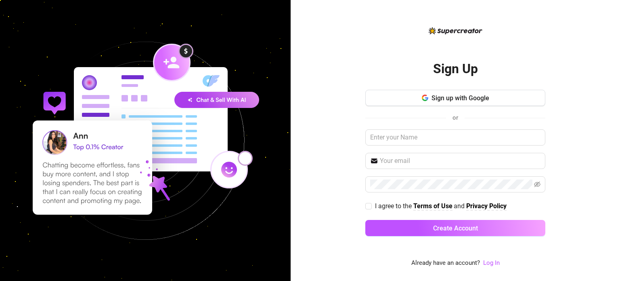 Image resolution: width=620 pixels, height=281 pixels. I want to click on button: Sign up with Google, so click(456, 98).